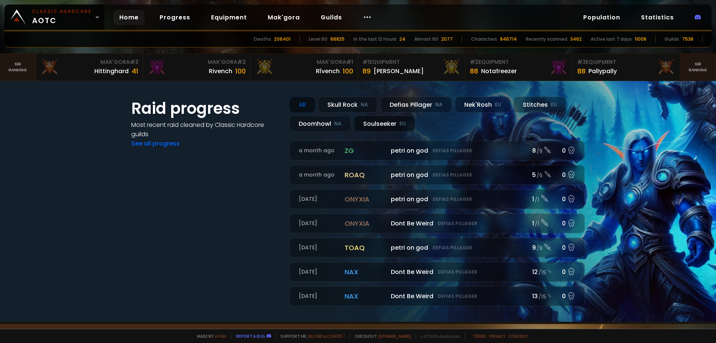 The height and width of the screenshot is (343, 716). I want to click on div: 89, so click(367, 71).